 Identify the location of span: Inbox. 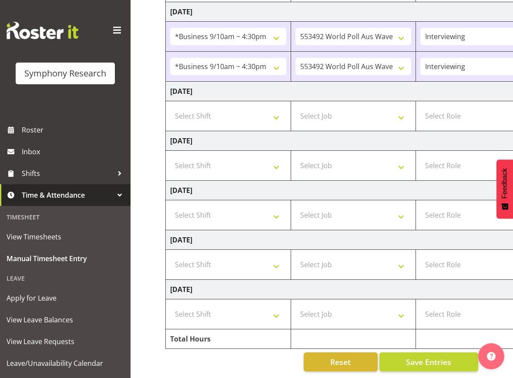
(74, 152).